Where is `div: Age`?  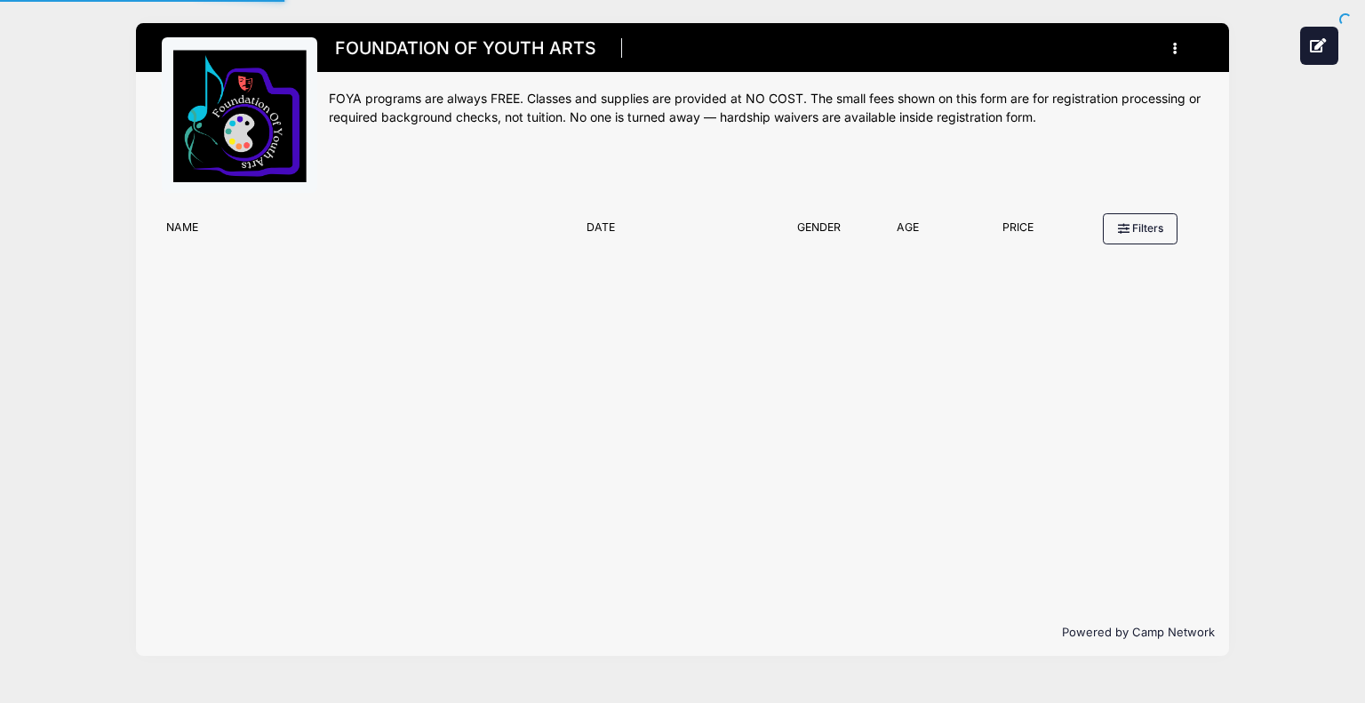
div: Age is located at coordinates (908, 232).